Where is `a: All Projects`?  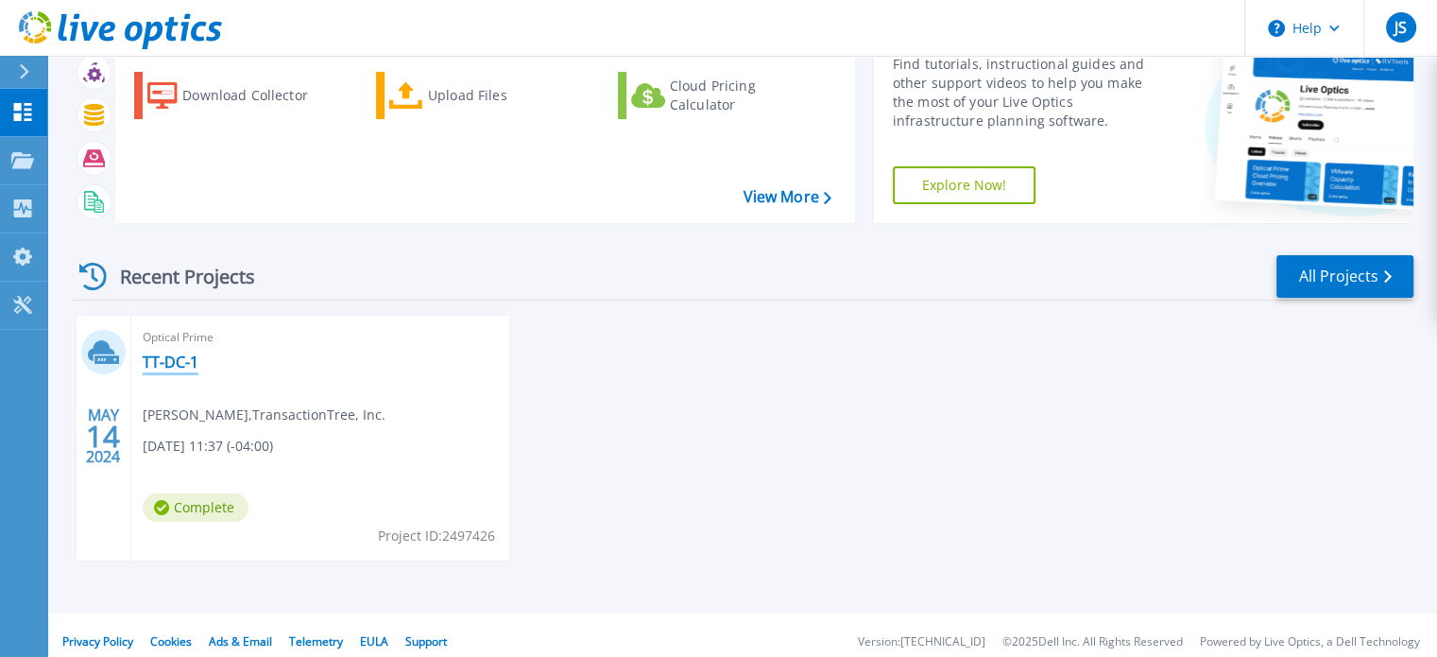
a: All Projects is located at coordinates (1344, 276).